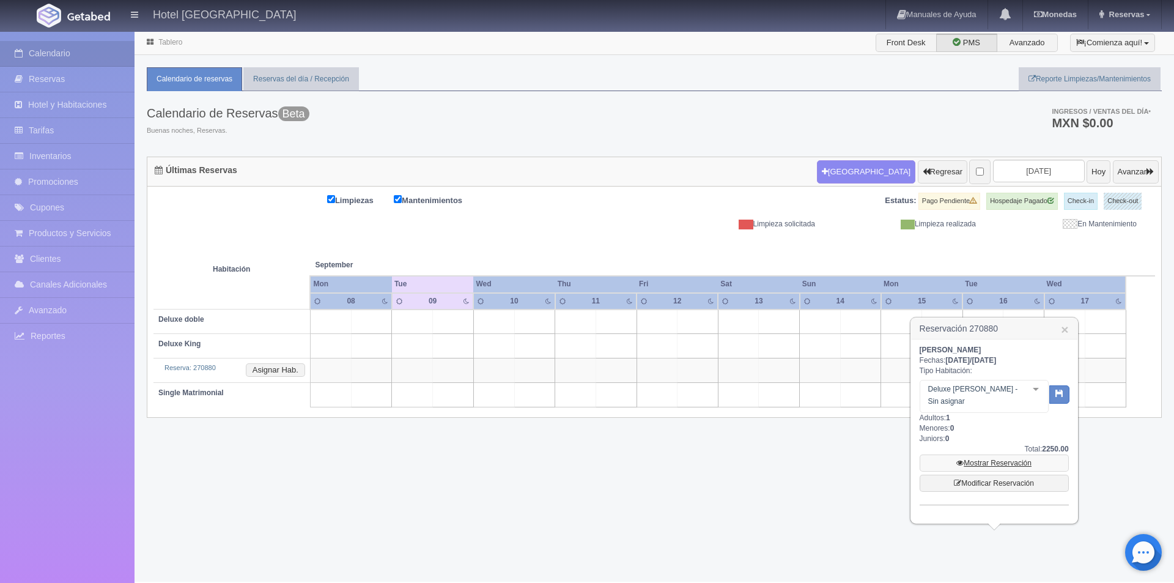 The width and height of the screenshot is (1174, 583). I want to click on button: Asignar Hab., so click(275, 370).